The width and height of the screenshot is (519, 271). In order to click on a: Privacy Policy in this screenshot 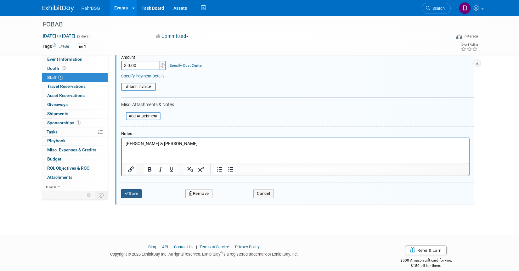, I will do `click(247, 247)`.